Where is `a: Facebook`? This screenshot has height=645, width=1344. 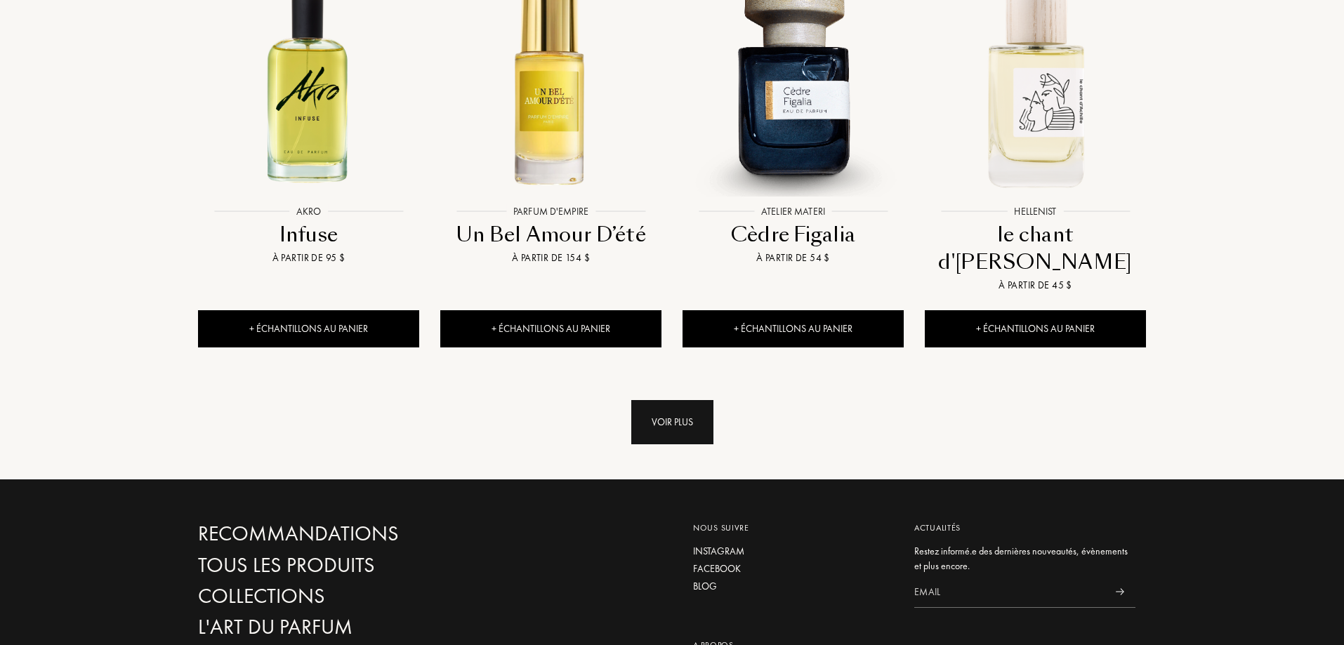
a: Facebook is located at coordinates (793, 569).